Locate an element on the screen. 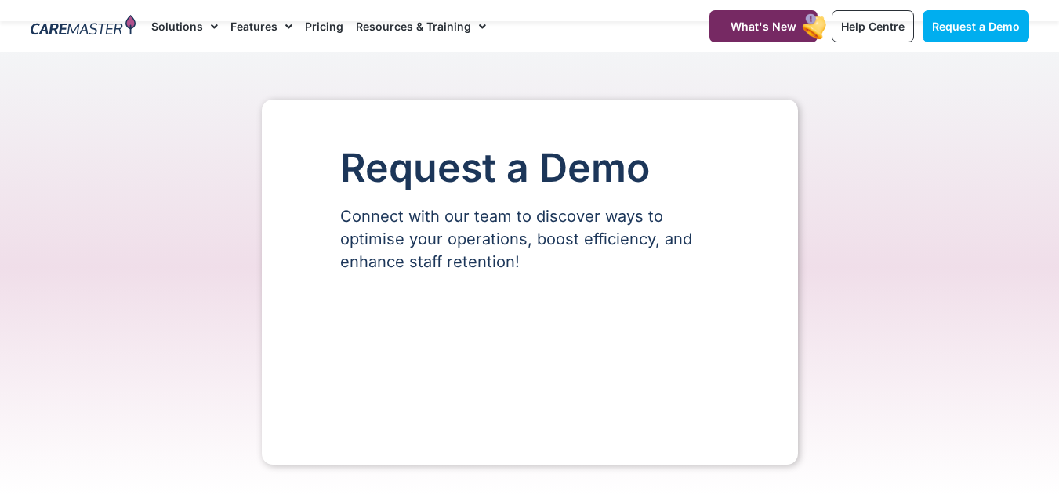  span: Help Centre is located at coordinates (873, 26).